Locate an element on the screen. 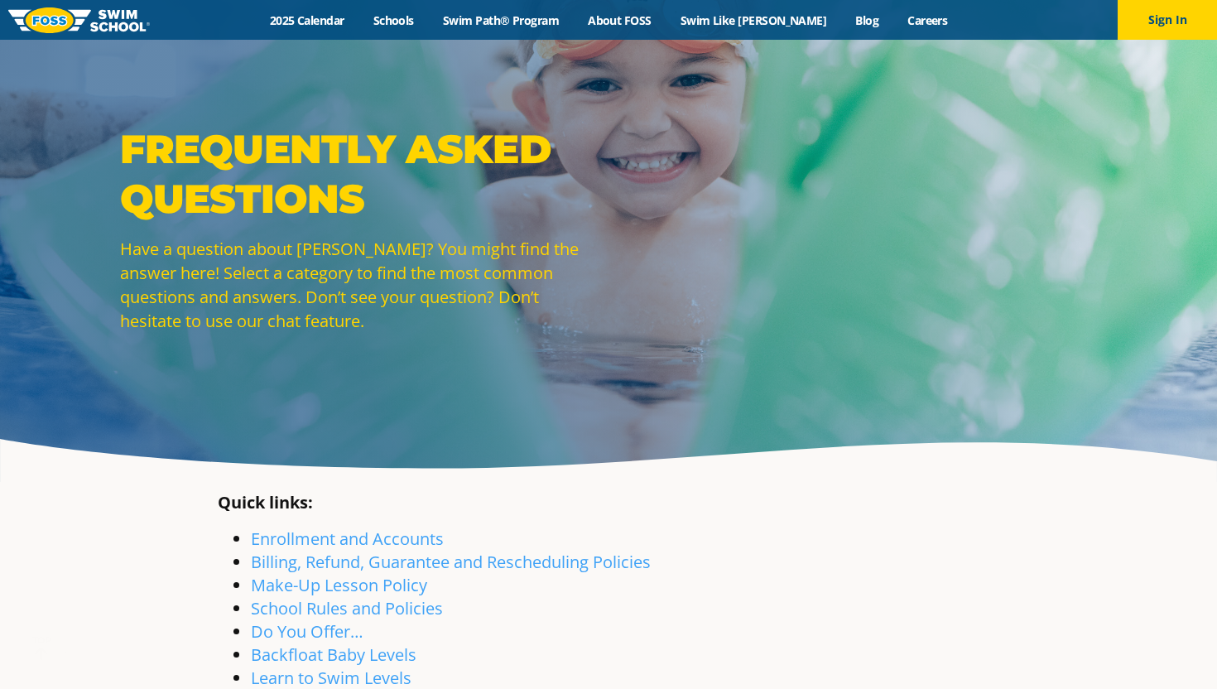  a: Schools is located at coordinates (393, 20).